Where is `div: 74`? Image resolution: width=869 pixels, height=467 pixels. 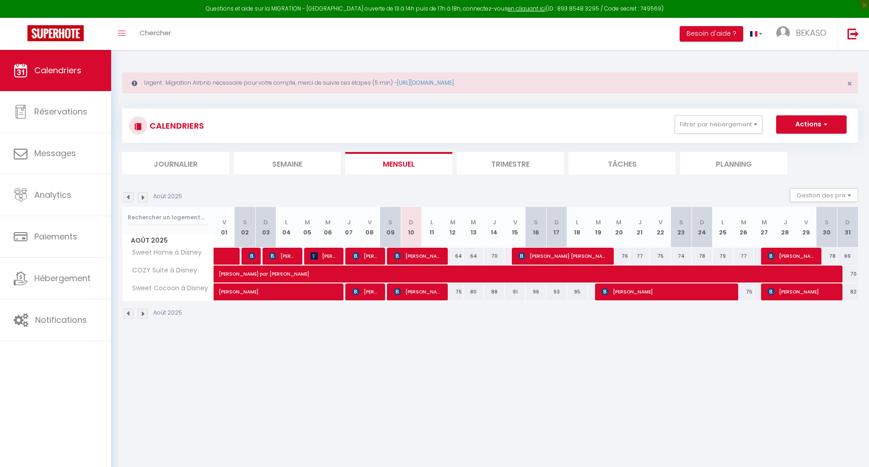
div: 74 is located at coordinates (681, 256).